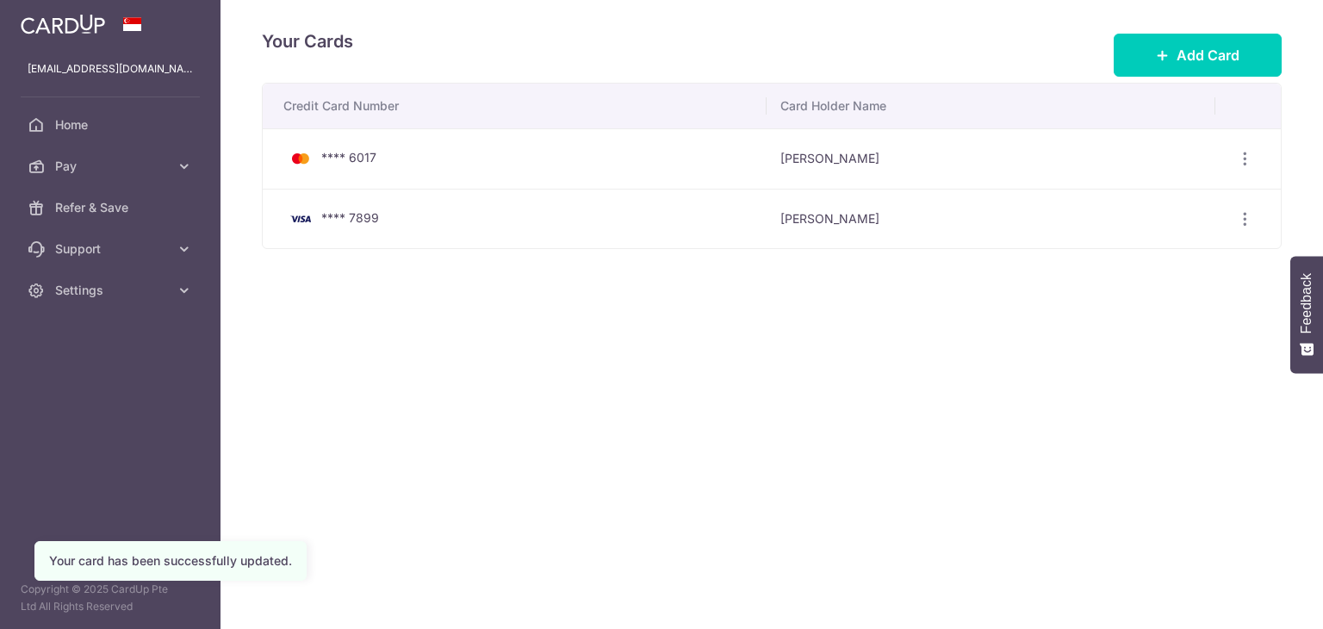  What do you see at coordinates (1208, 55) in the screenshot?
I see `span: Add Card` at bounding box center [1208, 55].